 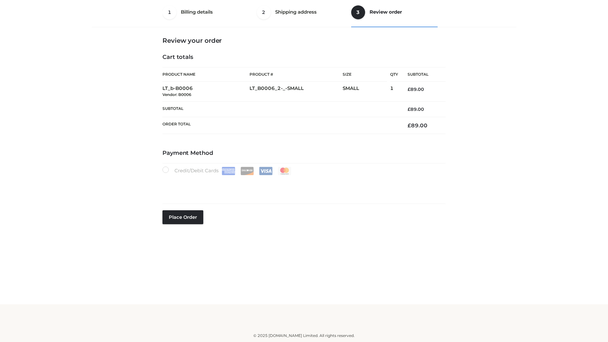 I want to click on td: SMALL, so click(x=366, y=91).